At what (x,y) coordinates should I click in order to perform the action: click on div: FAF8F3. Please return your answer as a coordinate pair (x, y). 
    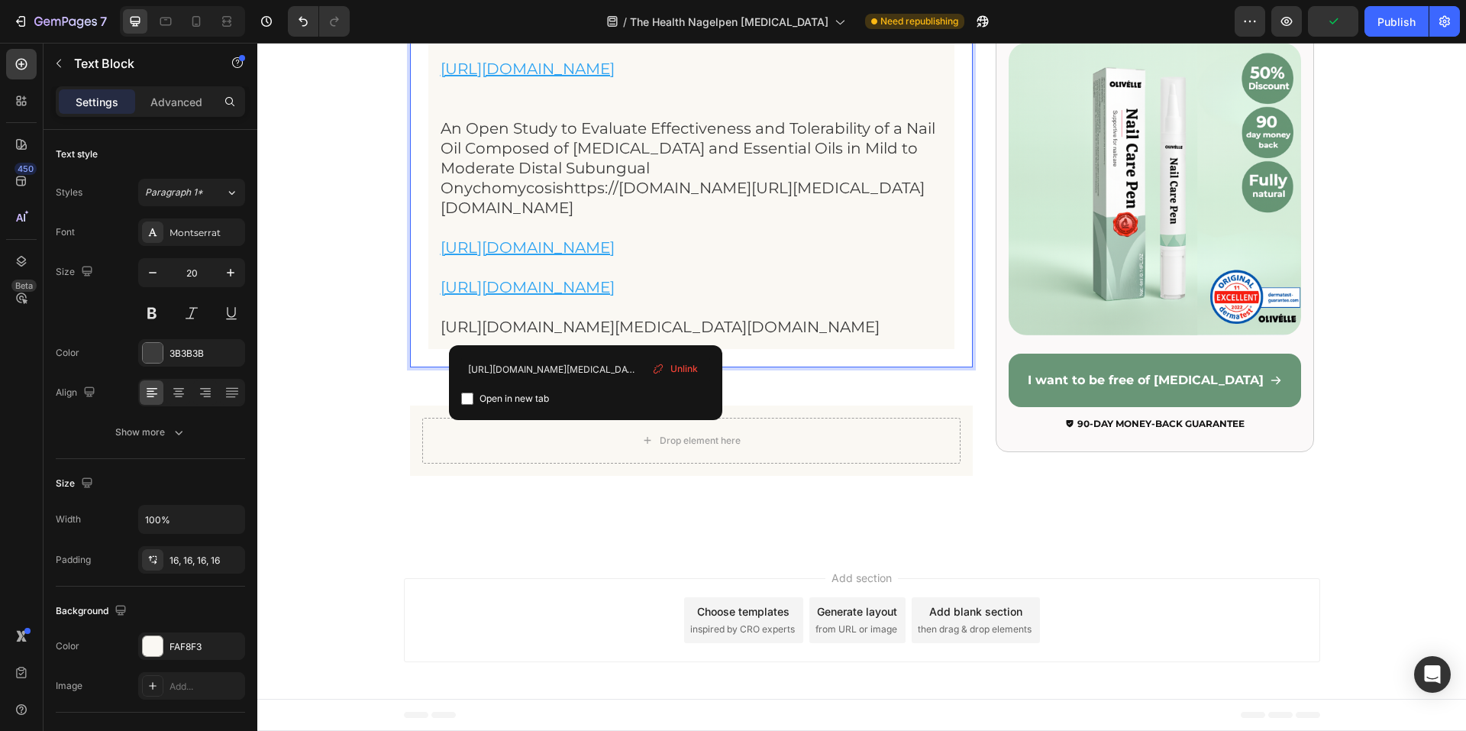
    Looking at the image, I should click on (205, 647).